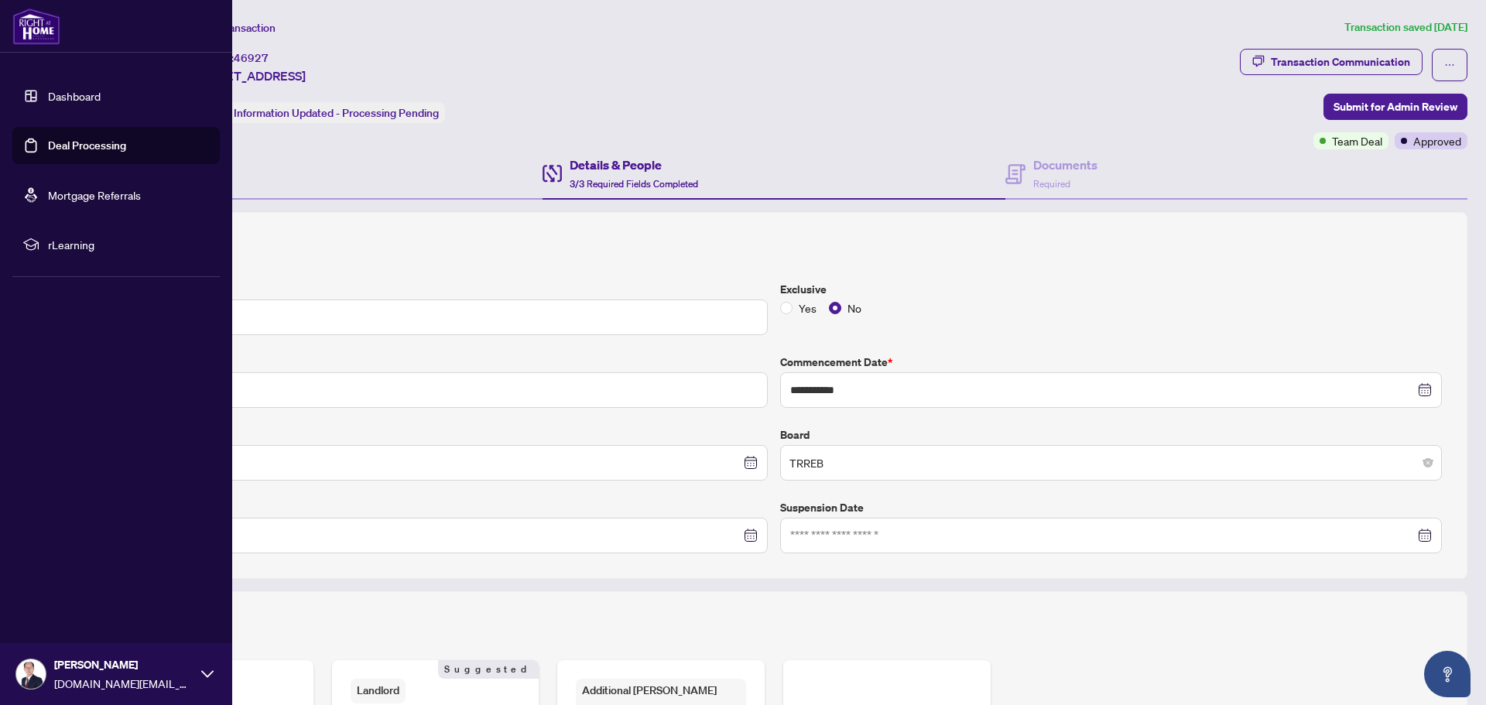 Image resolution: width=1486 pixels, height=705 pixels. I want to click on label: Board, so click(1111, 435).